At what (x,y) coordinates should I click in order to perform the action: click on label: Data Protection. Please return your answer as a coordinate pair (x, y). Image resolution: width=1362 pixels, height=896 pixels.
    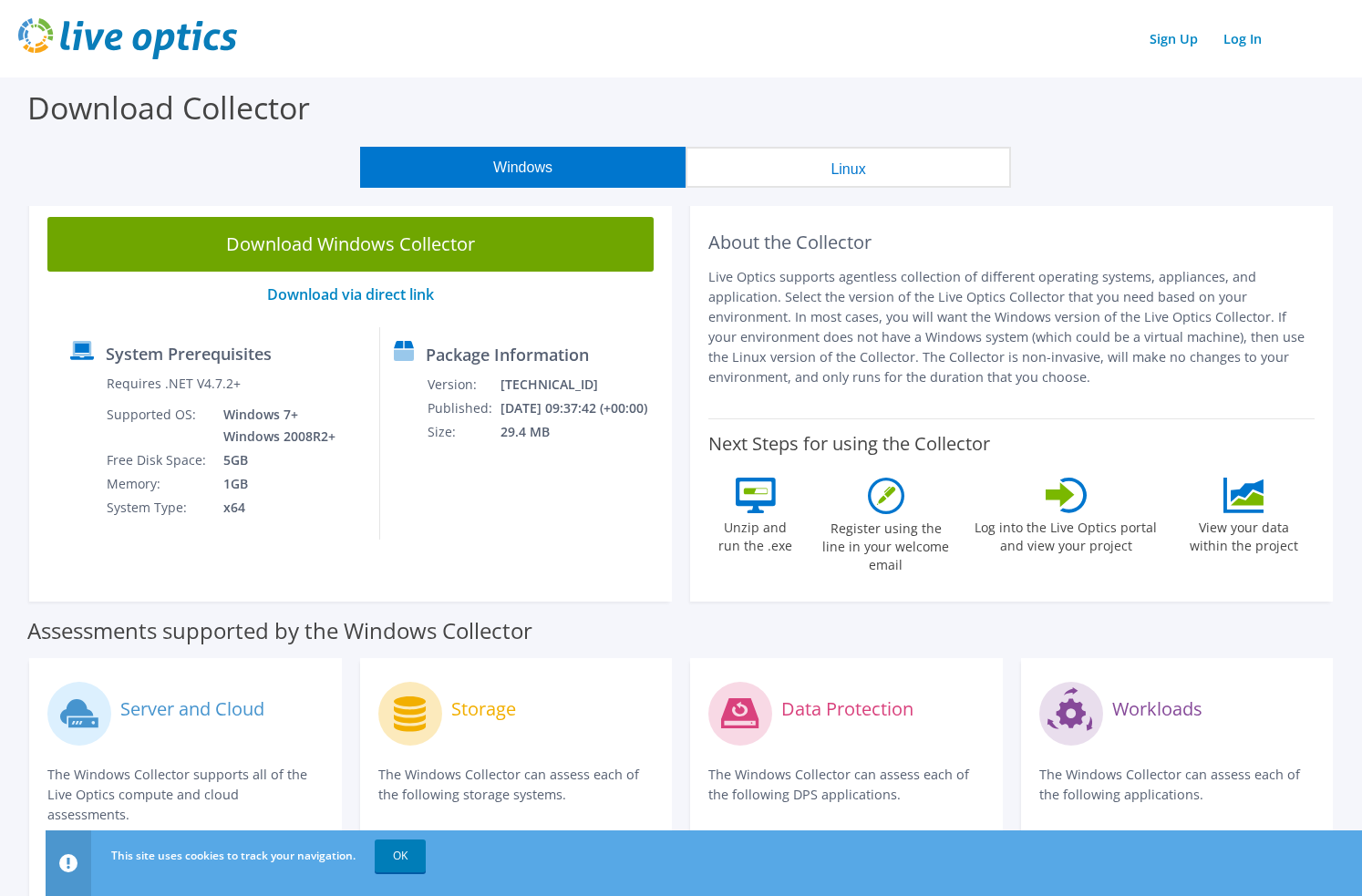
    Looking at the image, I should click on (847, 710).